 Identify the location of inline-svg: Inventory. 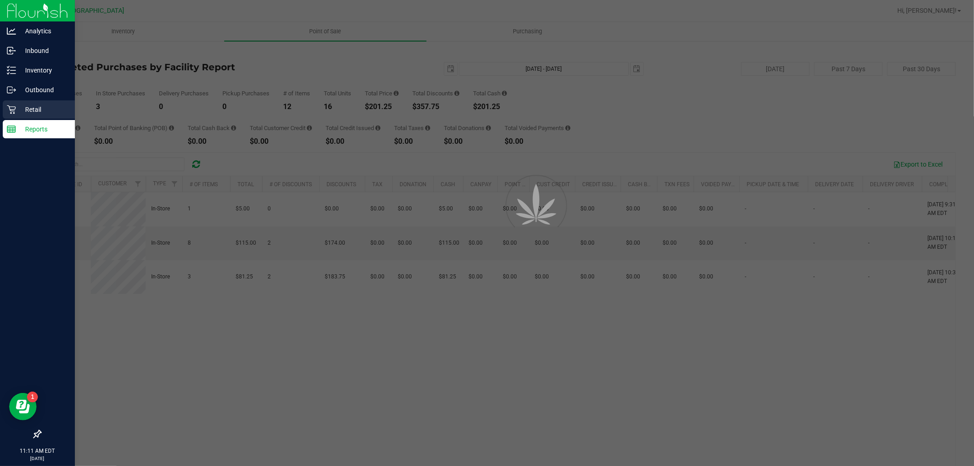
(11, 70).